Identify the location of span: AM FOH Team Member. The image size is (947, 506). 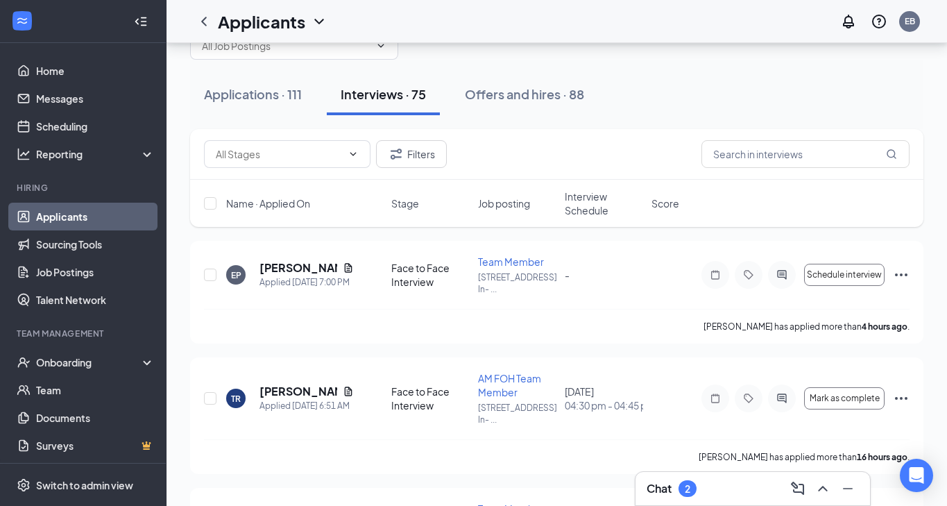
(509, 385).